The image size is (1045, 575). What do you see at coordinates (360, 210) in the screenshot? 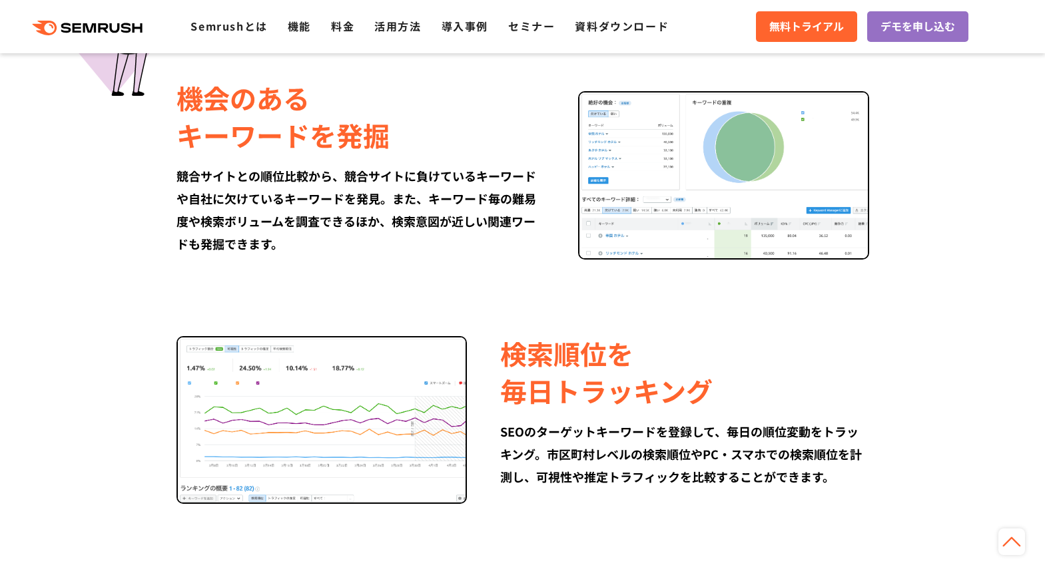
I see `div: 競合サイトとの順位比較から、競合サイトに負けているキーワードや自社に欠けているキーワードを発見。また、キーワード毎の難易度や検索ボリュームを調査できるほか、検索意図が近しい関連ワードも発掘できます。` at bounding box center [360, 210].